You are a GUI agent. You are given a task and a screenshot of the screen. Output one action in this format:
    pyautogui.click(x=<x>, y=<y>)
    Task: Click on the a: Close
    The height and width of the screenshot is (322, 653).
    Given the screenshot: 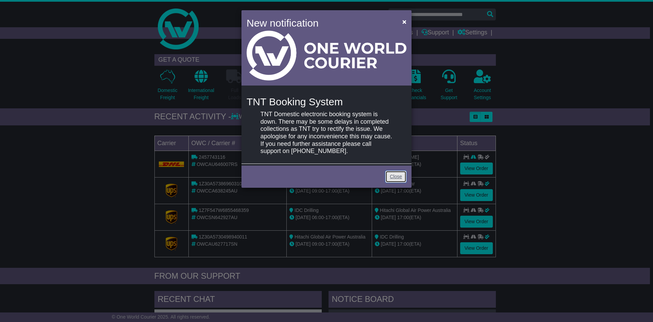 What is the action you would take?
    pyautogui.click(x=396, y=176)
    